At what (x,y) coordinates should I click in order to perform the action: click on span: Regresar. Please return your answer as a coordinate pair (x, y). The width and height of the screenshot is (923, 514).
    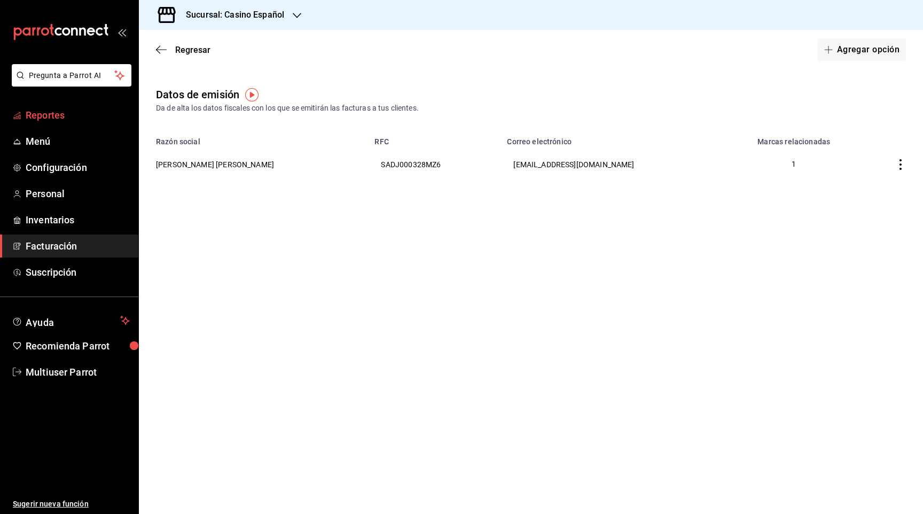
    Looking at the image, I should click on (193, 50).